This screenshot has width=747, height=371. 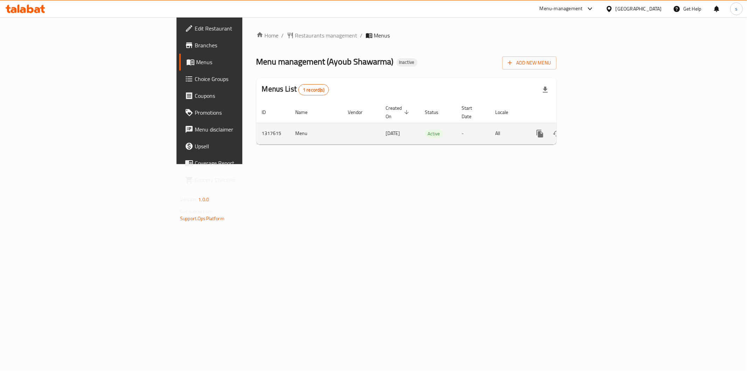 I want to click on a: Support.OpsPlatform, so click(x=202, y=218).